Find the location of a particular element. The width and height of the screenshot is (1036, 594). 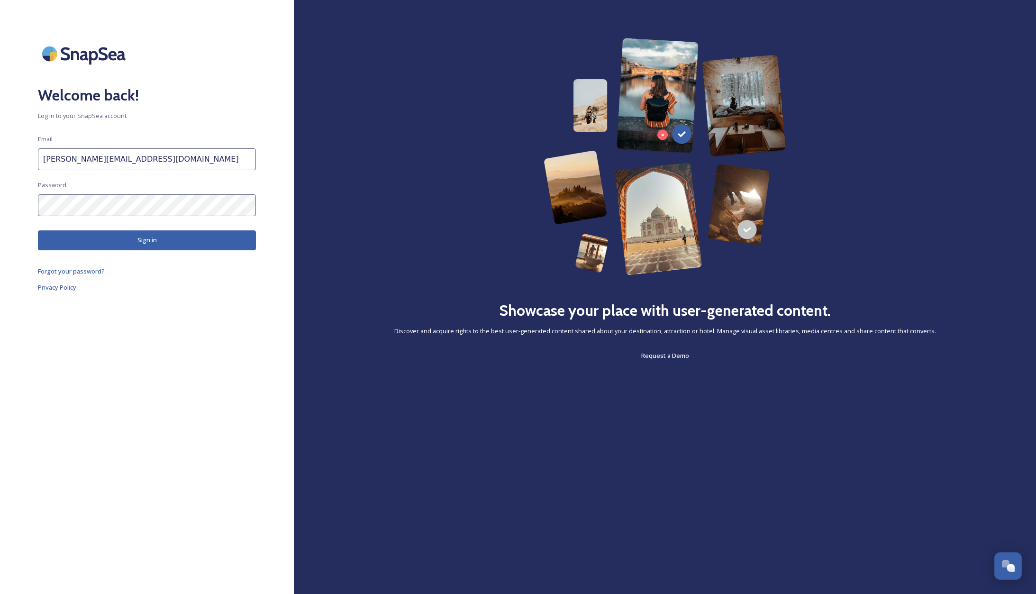

span: Password is located at coordinates (52, 185).